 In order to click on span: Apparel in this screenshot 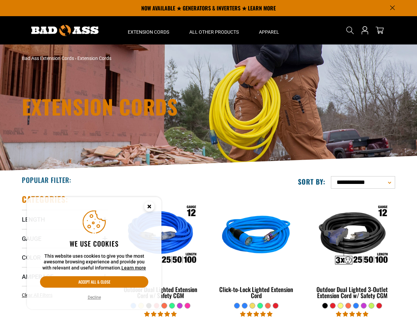, I will do `click(269, 32)`.